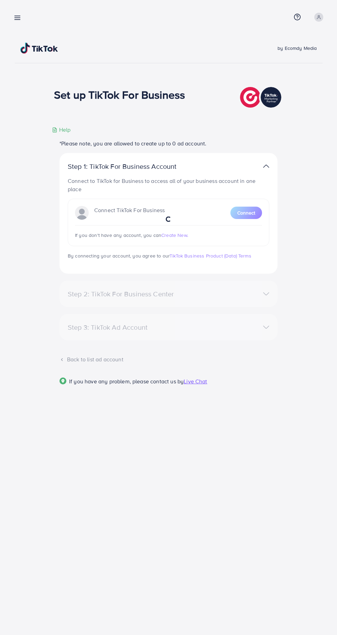 The height and width of the screenshot is (635, 337). I want to click on span: Live Chat, so click(195, 381).